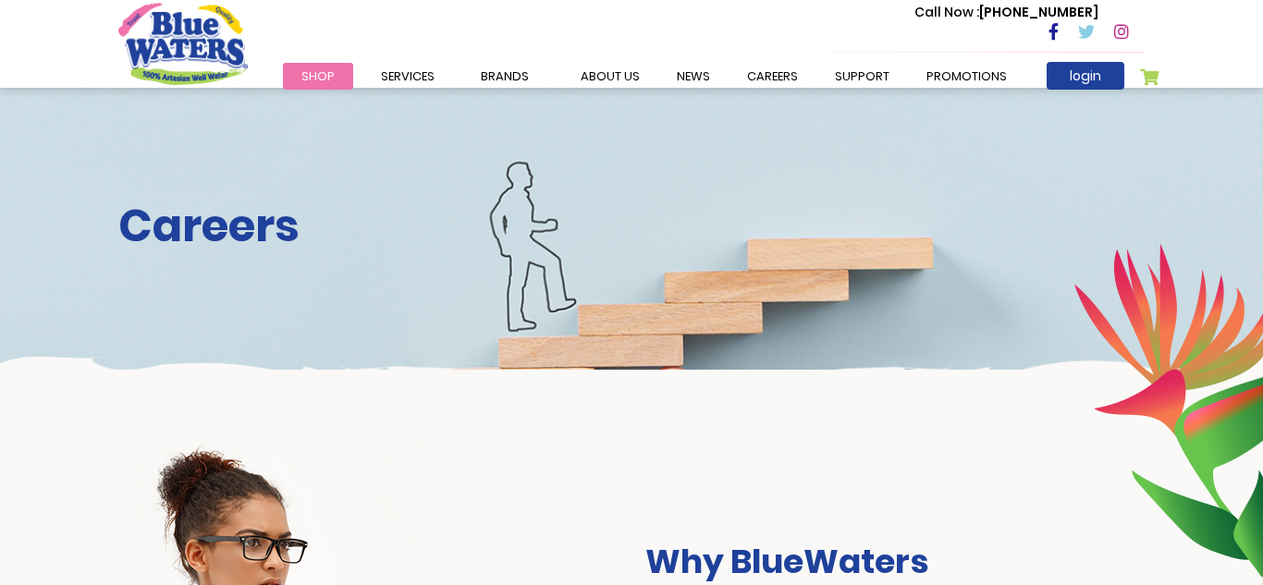  What do you see at coordinates (895, 561) in the screenshot?
I see `h3: Why BlueWaters` at bounding box center [895, 561].